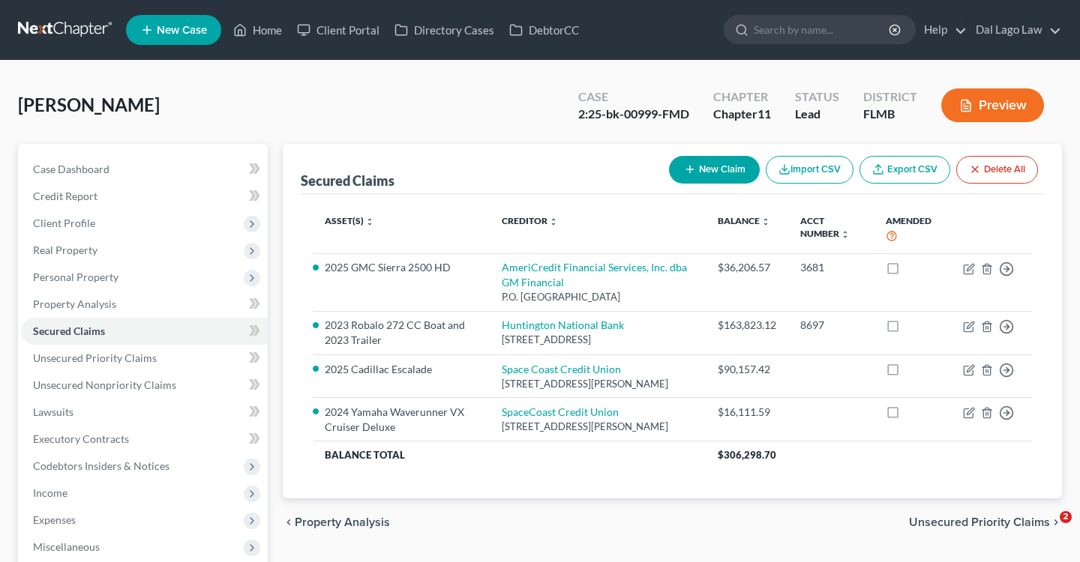 The height and width of the screenshot is (562, 1080). I want to click on div: $36,206.57, so click(747, 268).